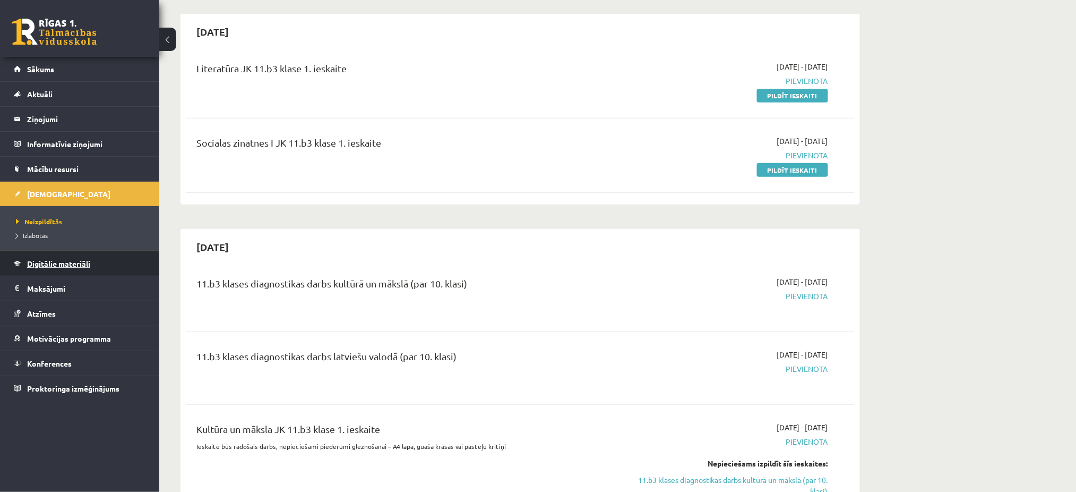 Image resolution: width=1076 pixels, height=492 pixels. I want to click on a: Konferences, so click(80, 363).